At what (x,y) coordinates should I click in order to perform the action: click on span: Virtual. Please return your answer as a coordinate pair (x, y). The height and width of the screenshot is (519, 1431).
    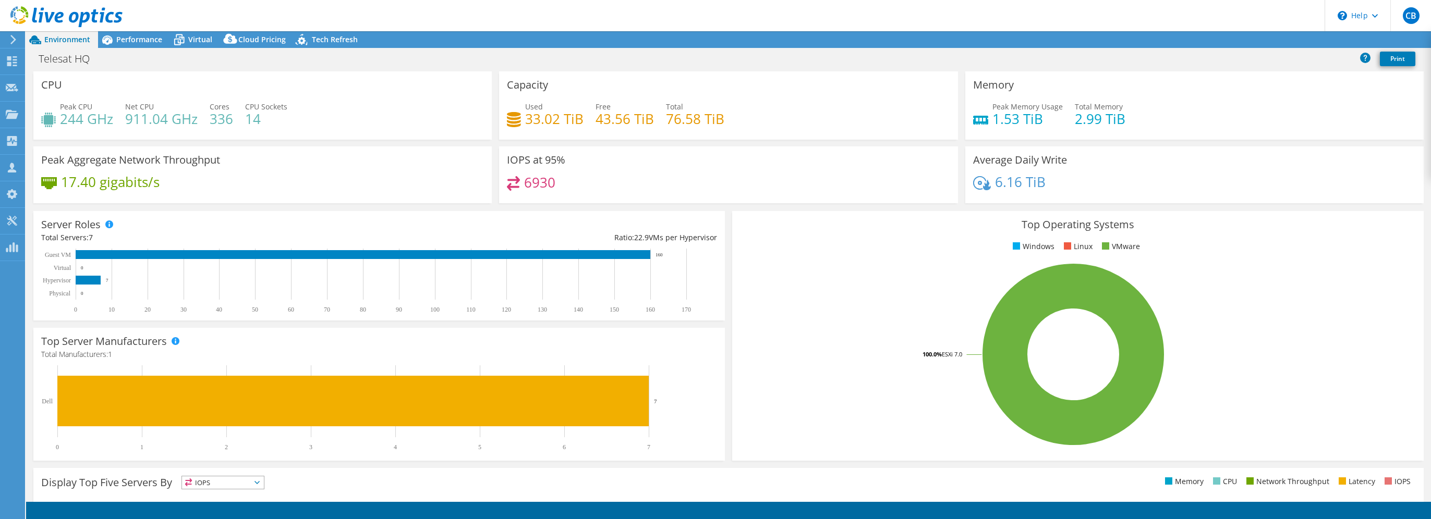
    Looking at the image, I should click on (200, 39).